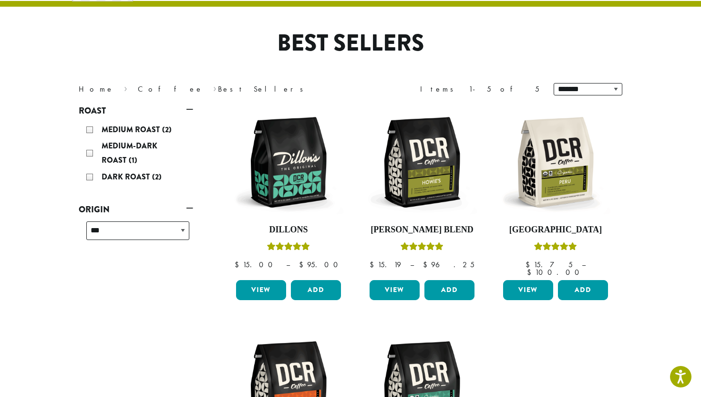  I want to click on img: DCR-12oz-FTO-Peru-Stock-scaled.png, so click(555, 162).